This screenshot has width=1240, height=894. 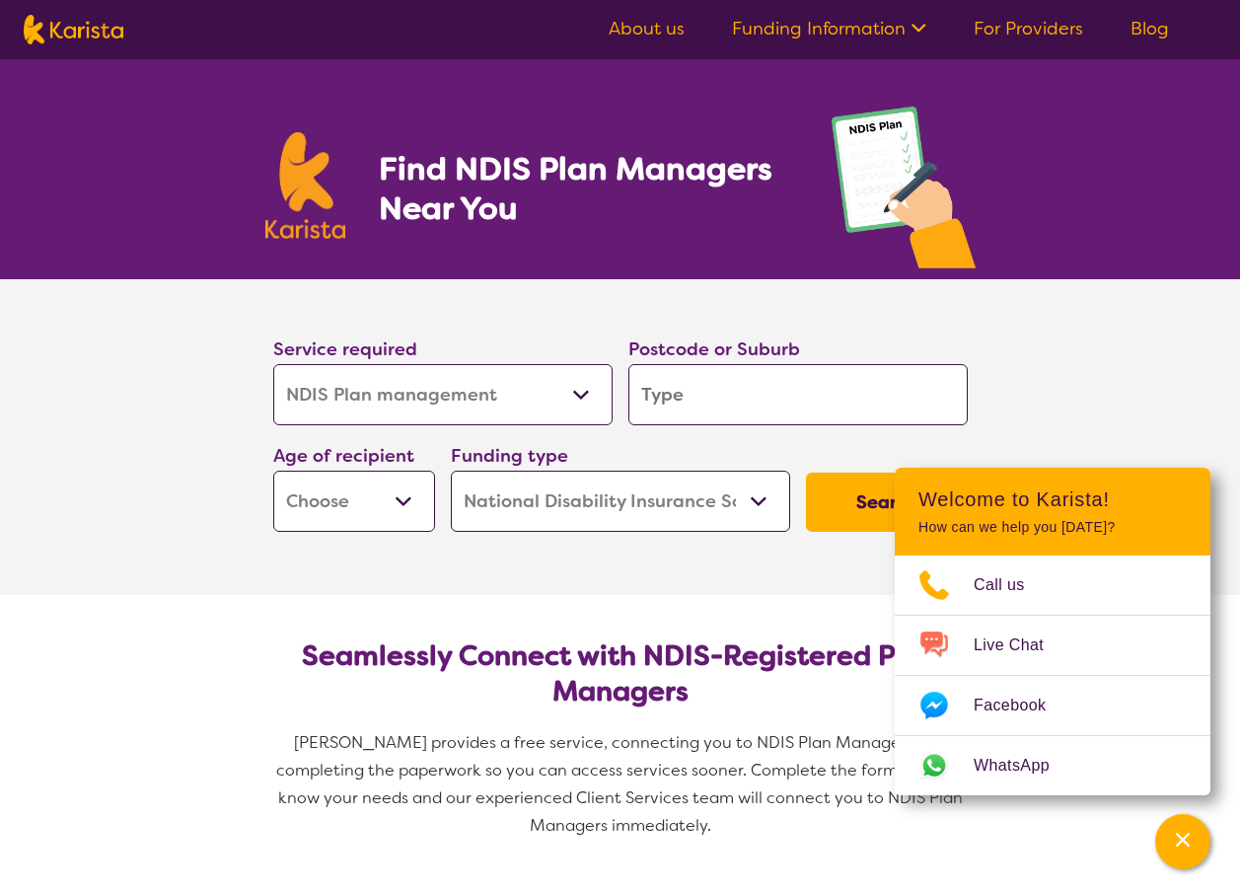 What do you see at coordinates (1052, 631) in the screenshot?
I see `div: Channel Menu` at bounding box center [1052, 631].